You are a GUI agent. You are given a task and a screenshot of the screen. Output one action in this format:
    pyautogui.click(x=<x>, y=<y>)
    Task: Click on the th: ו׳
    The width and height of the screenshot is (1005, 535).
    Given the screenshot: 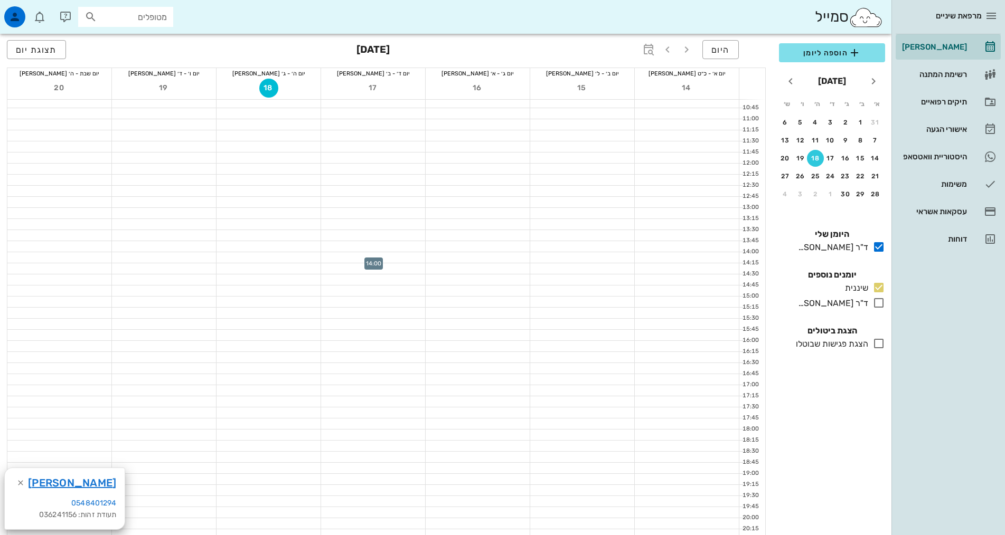 What is the action you would take?
    pyautogui.click(x=801, y=104)
    